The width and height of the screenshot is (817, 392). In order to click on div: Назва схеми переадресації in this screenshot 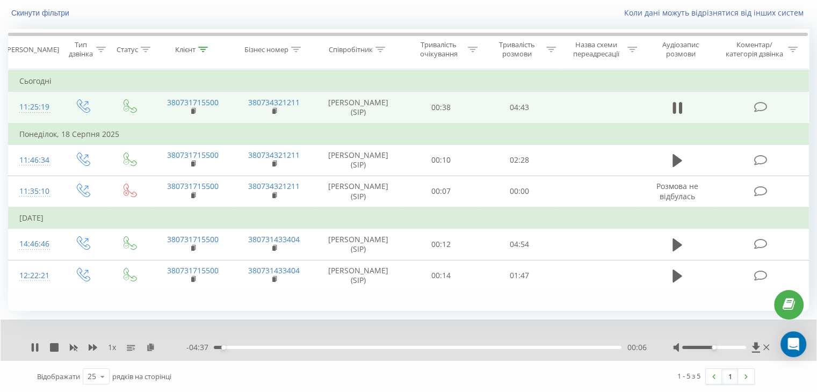, I will do `click(597, 49)`.